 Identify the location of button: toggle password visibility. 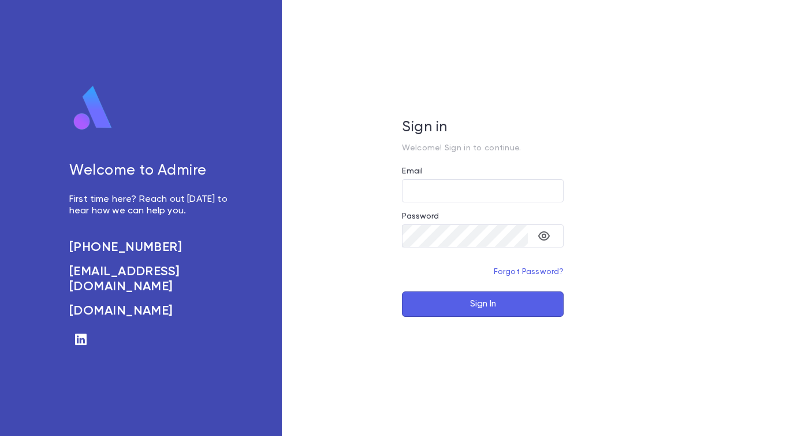
(544, 236).